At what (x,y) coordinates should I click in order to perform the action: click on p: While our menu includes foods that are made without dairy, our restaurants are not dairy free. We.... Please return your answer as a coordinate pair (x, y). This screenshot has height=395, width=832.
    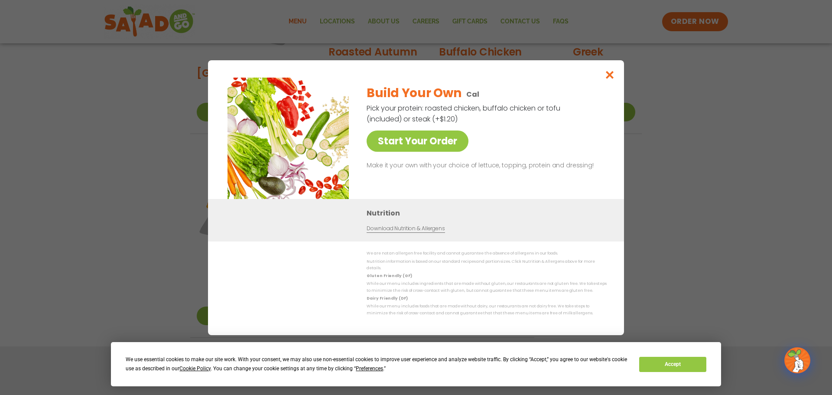
    Looking at the image, I should click on (487, 309).